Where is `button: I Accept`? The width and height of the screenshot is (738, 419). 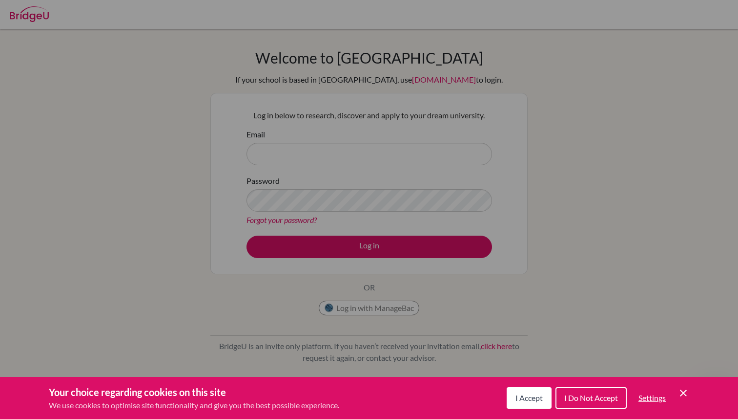 button: I Accept is located at coordinates (529, 398).